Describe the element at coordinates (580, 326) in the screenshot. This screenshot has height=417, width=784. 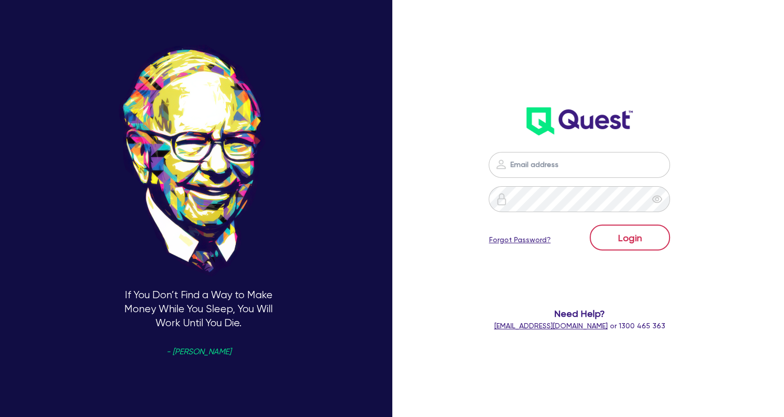
I see `span: or 1300 465 363` at that location.